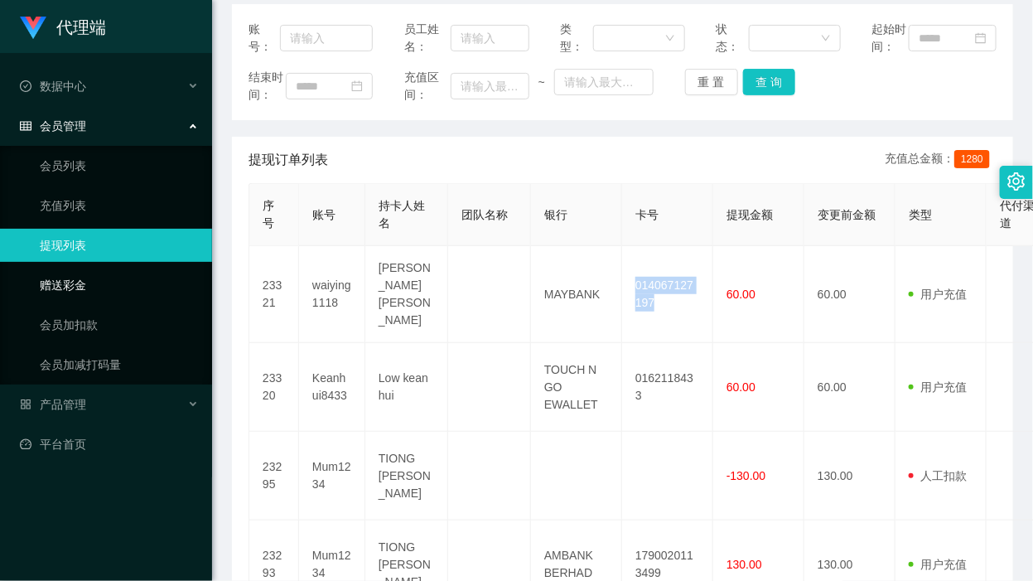 This screenshot has height=581, width=1033. What do you see at coordinates (274, 387) in the screenshot?
I see `td: 23320` at bounding box center [274, 387].